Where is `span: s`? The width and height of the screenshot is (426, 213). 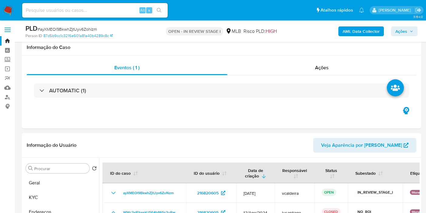
span: s is located at coordinates (149, 10).